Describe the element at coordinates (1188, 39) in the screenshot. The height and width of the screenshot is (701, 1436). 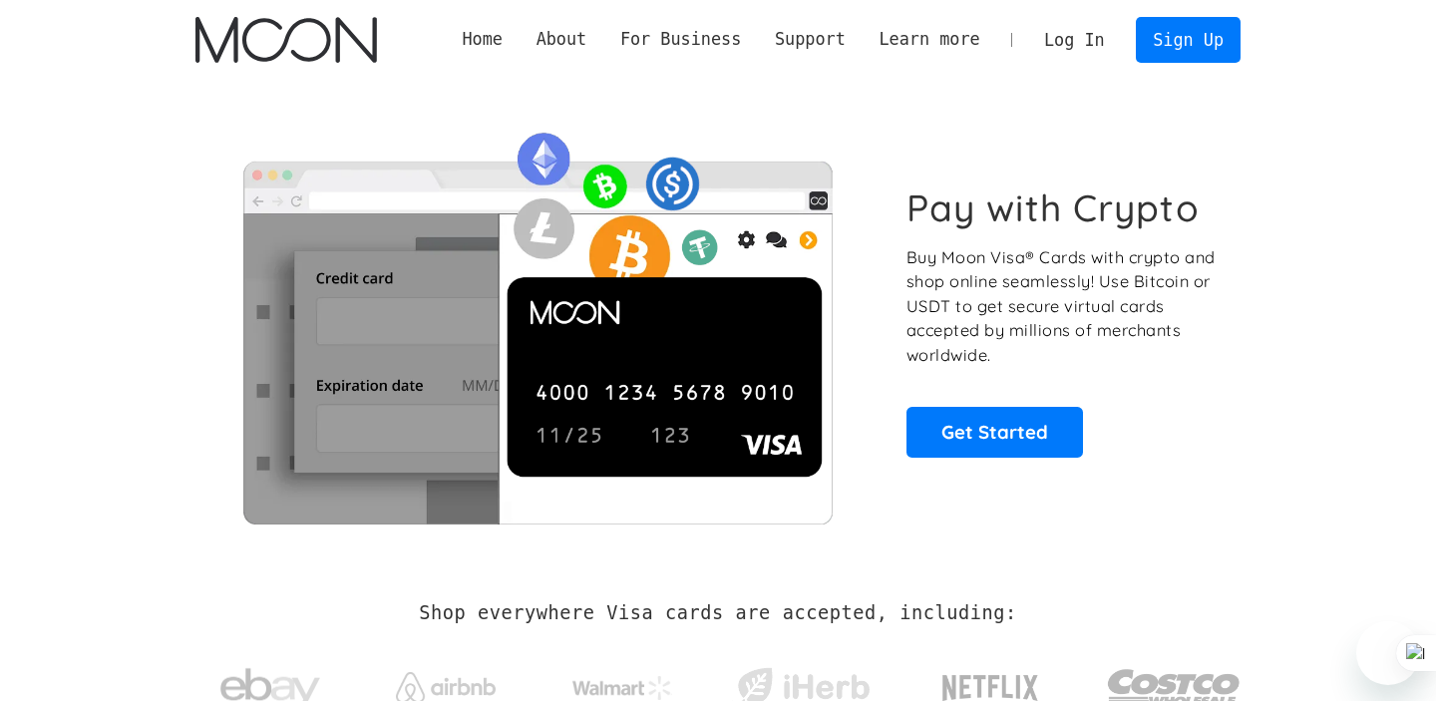
I see `a: Sign Up` at that location.